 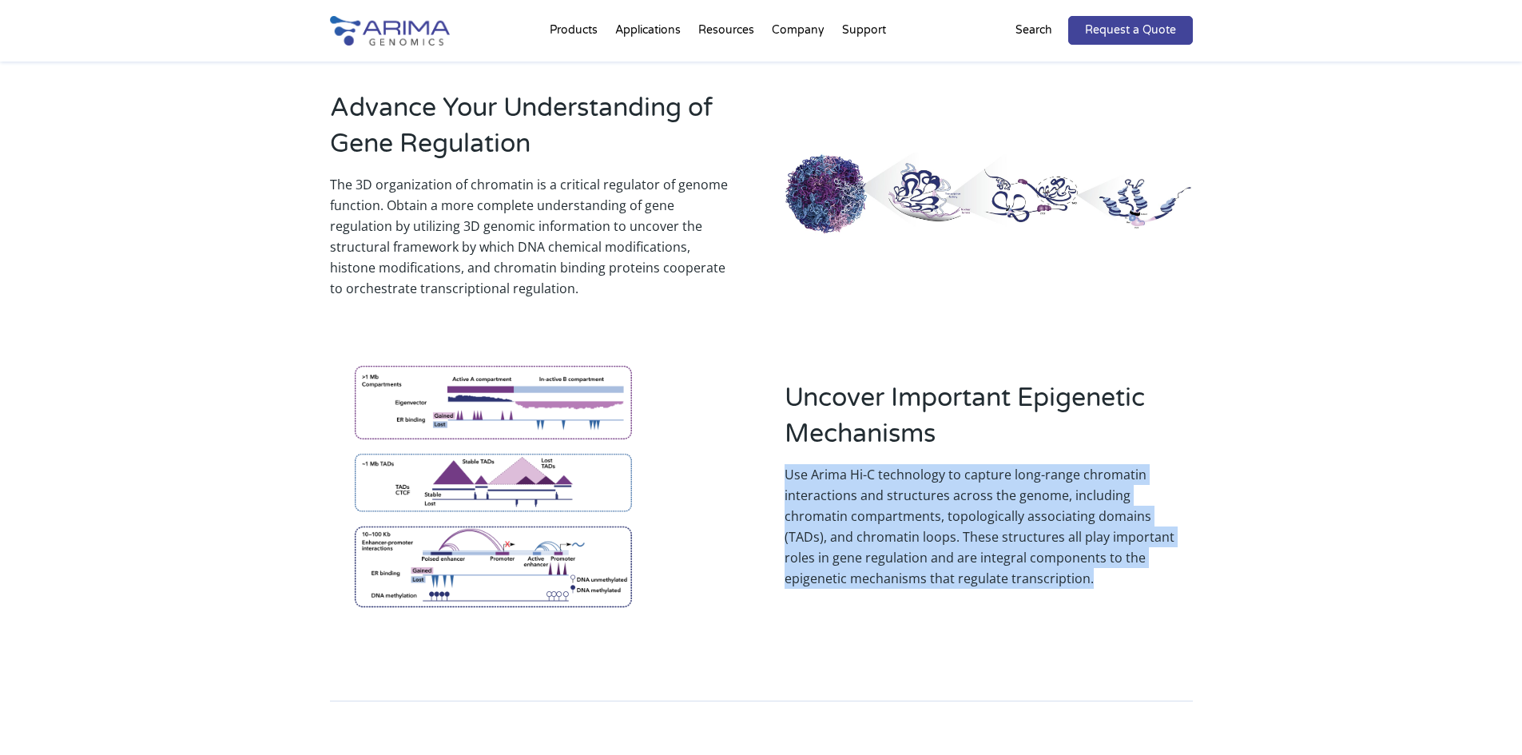 What do you see at coordinates (1034, 30) in the screenshot?
I see `p: Search` at bounding box center [1034, 30].